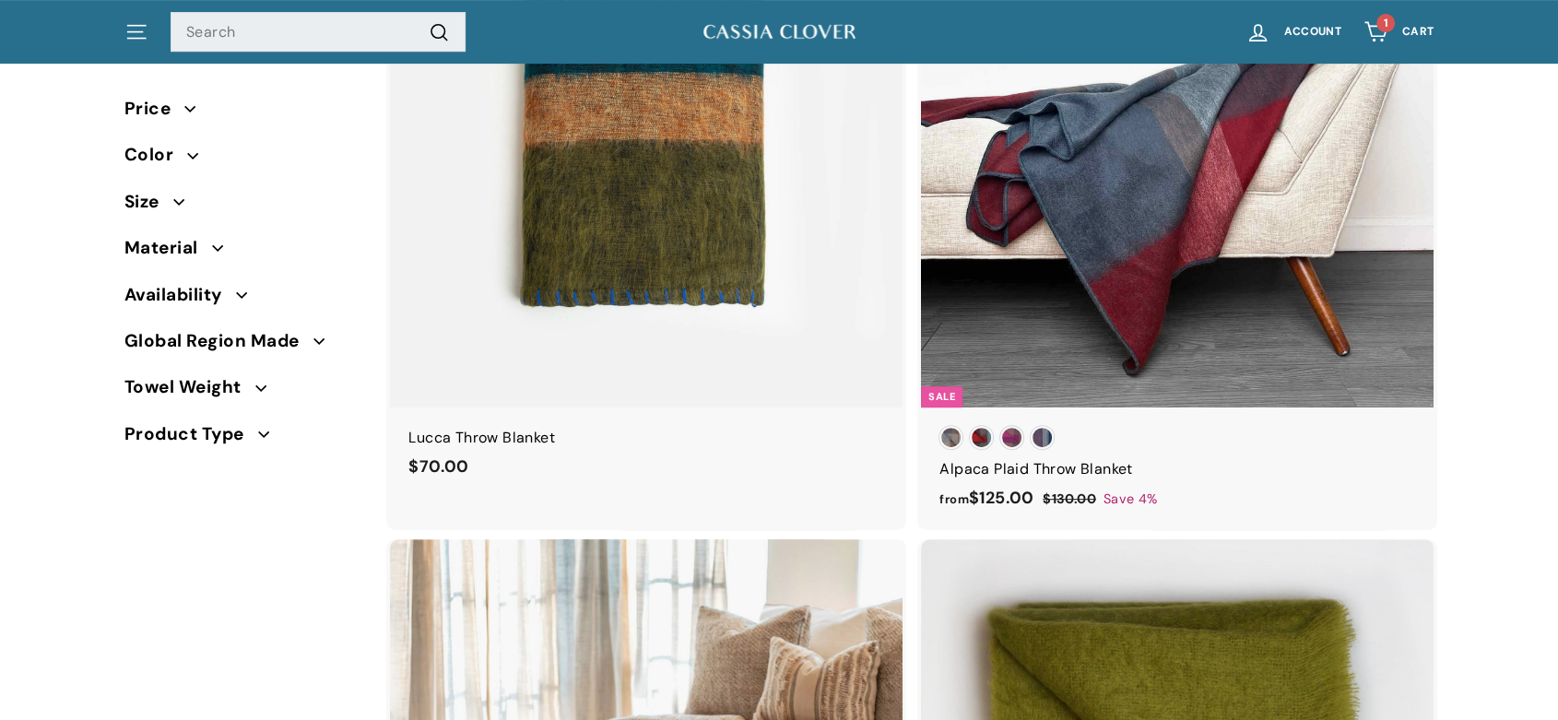  I want to click on a: Cart, so click(1399, 31).